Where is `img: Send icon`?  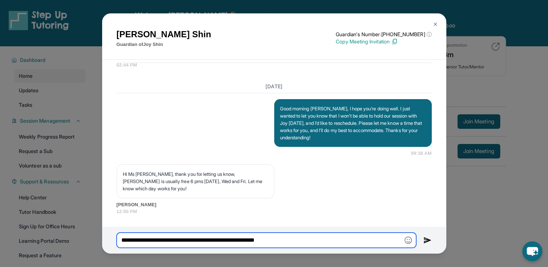 img: Send icon is located at coordinates (427, 240).